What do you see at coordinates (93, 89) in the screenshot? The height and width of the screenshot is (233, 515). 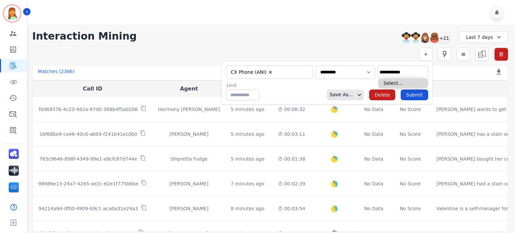 I see `button: Call ID` at bounding box center [93, 89].